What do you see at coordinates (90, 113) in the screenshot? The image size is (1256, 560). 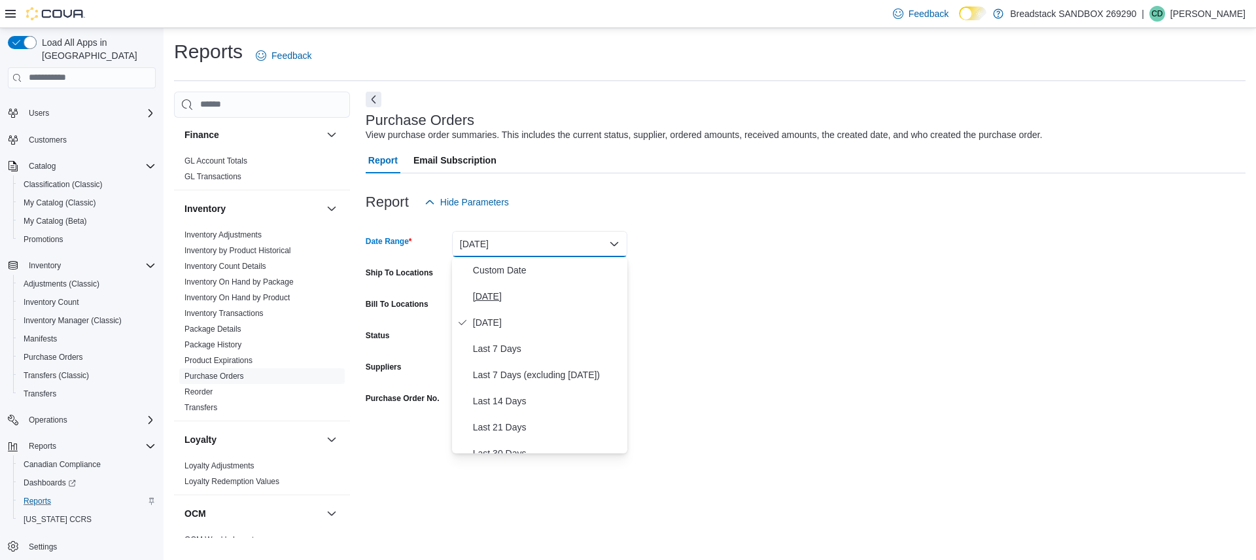 I see `span: Users` at bounding box center [90, 113].